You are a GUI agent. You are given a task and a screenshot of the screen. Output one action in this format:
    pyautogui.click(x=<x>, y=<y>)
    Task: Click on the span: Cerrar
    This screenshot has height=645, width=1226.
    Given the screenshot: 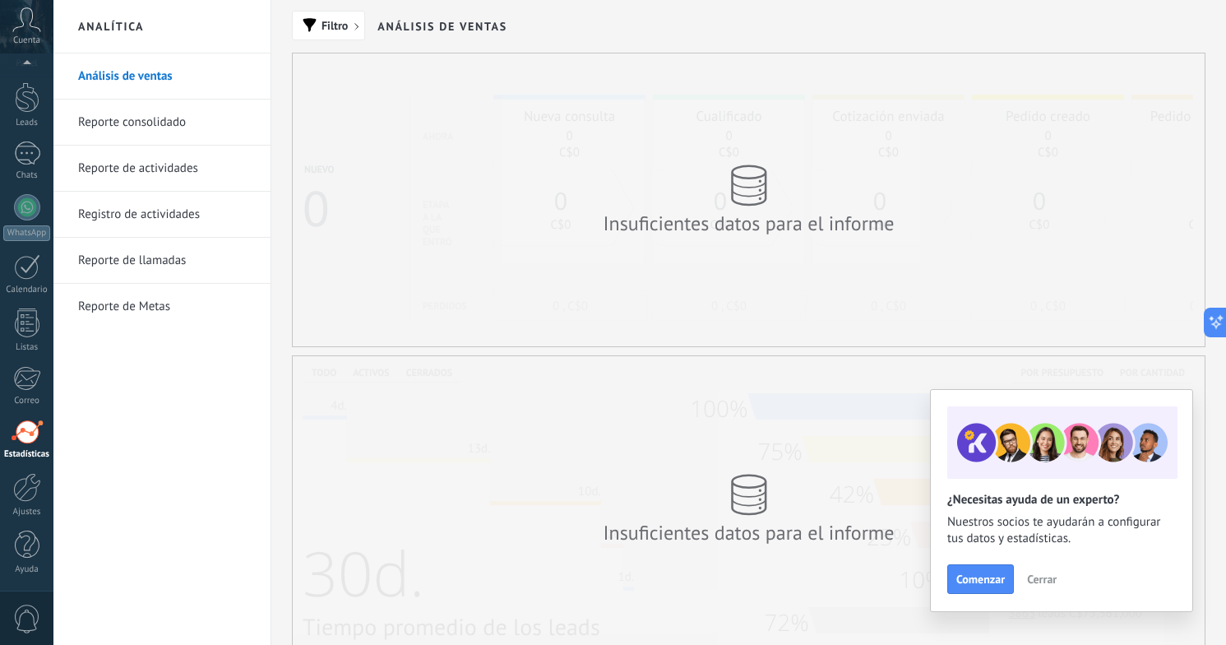 What is the action you would take?
    pyautogui.click(x=1042, y=579)
    